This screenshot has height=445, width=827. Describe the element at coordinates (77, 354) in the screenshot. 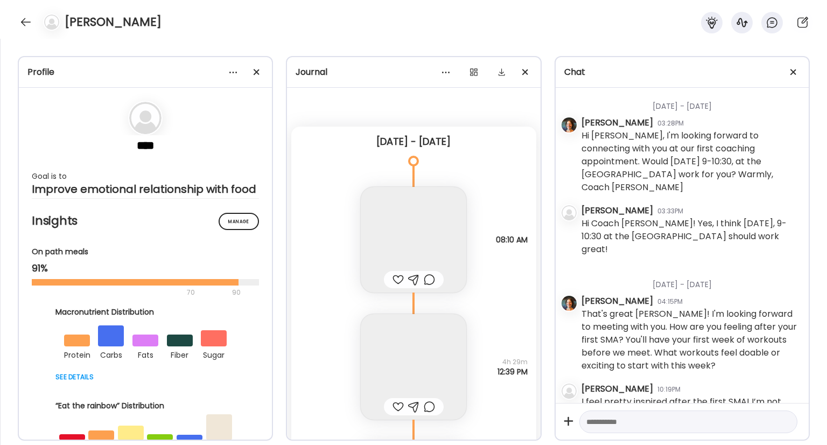

I see `div: protein` at that location.